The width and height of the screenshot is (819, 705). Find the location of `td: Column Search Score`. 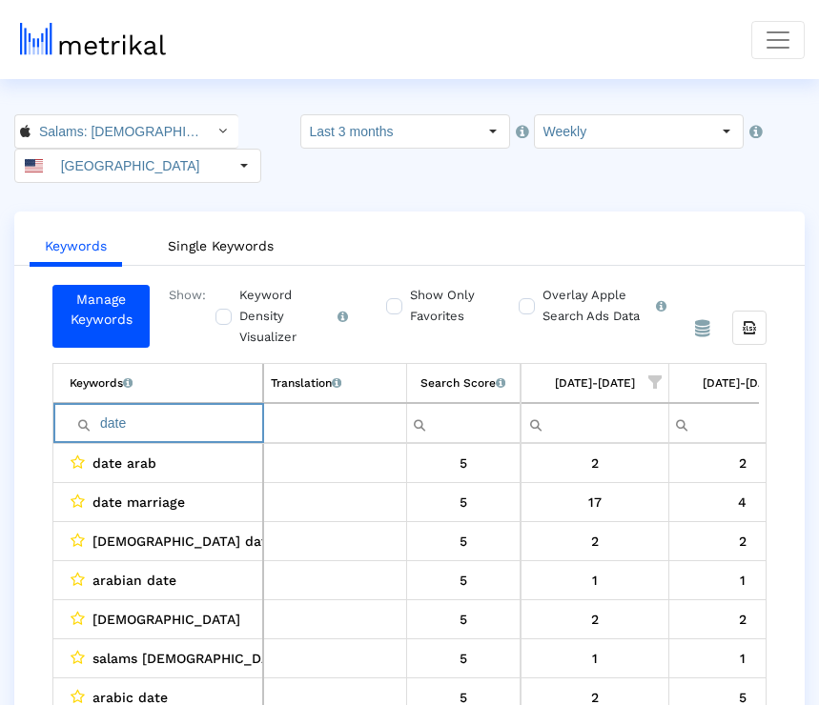

td: Column Search Score is located at coordinates (463, 383).